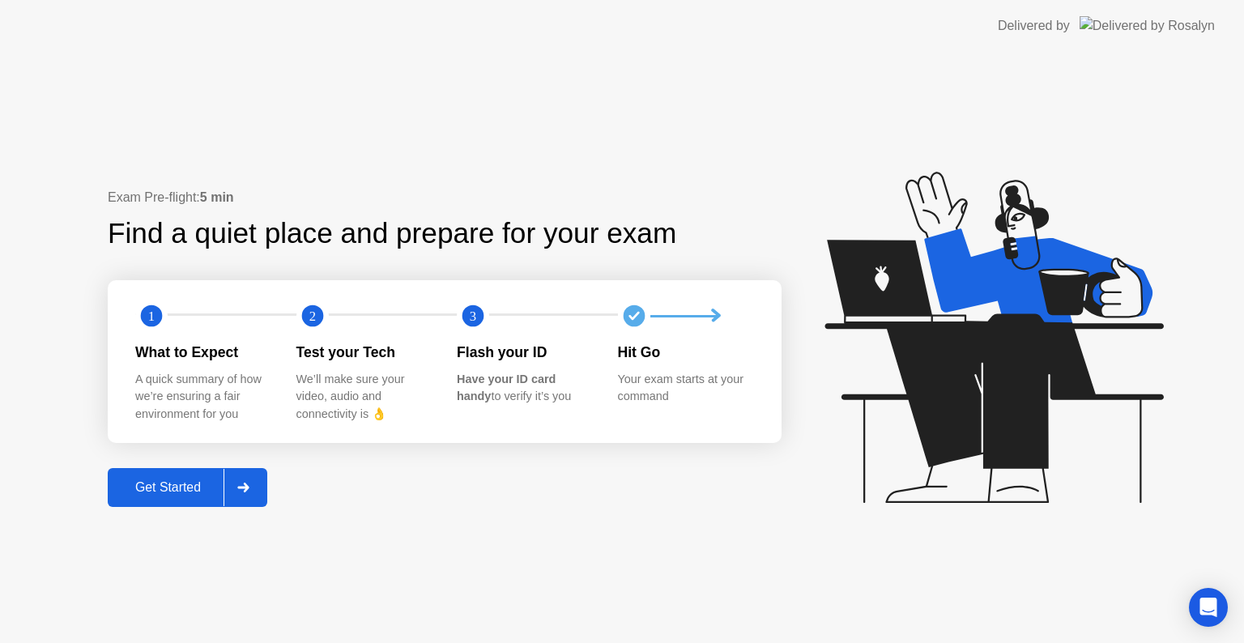 Image resolution: width=1244 pixels, height=643 pixels. What do you see at coordinates (217, 197) in the screenshot?
I see `b: 5 min` at bounding box center [217, 197].